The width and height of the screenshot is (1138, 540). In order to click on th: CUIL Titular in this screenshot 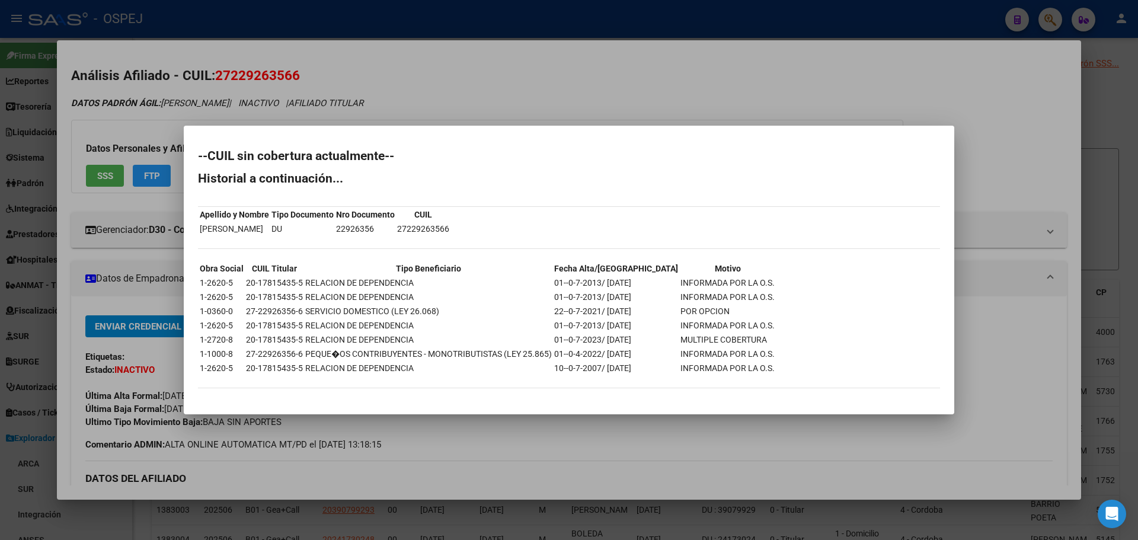, I will do `click(274, 268)`.